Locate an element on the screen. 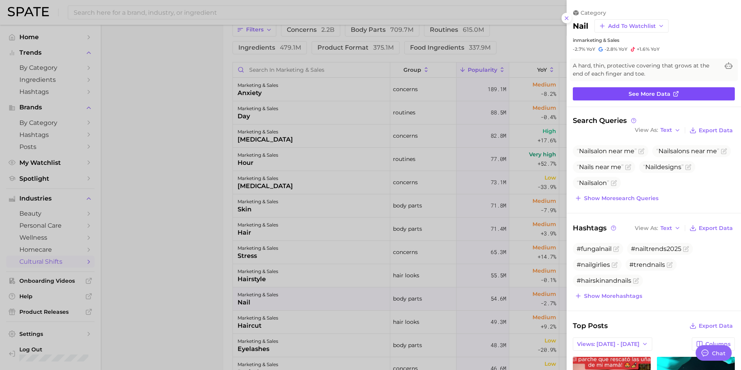 The image size is (741, 370). span: #nailtrends2025 is located at coordinates (656, 248).